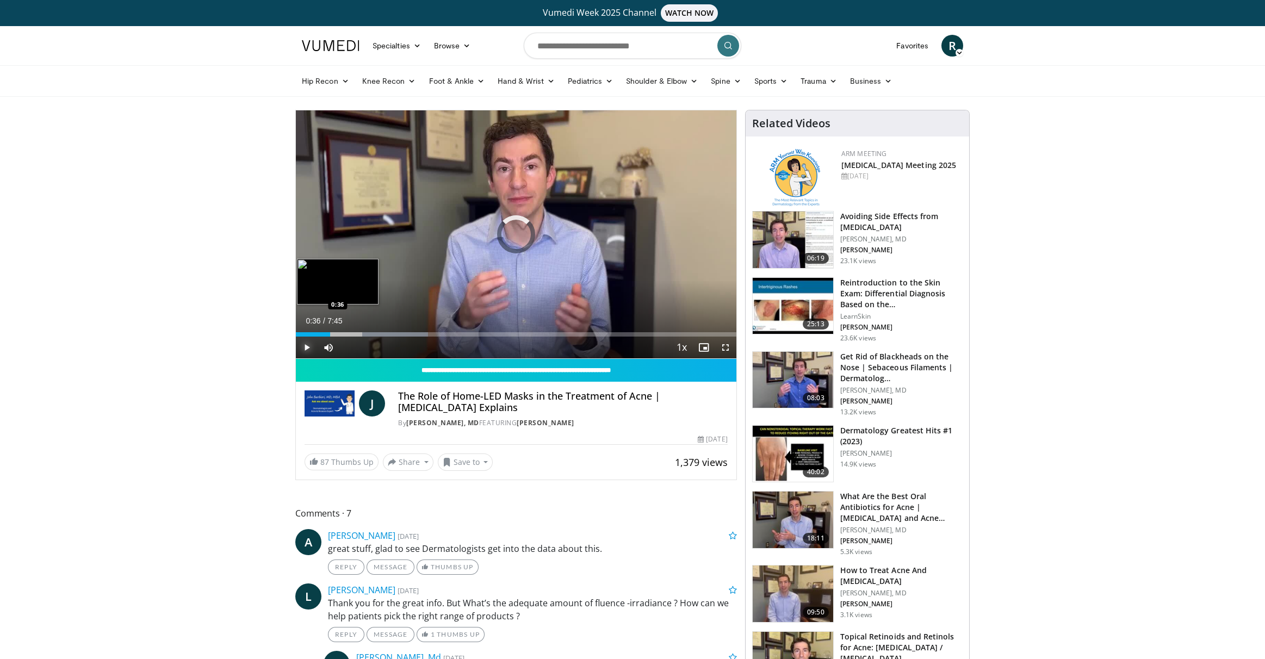  Describe the element at coordinates (793, 594) in the screenshot. I see `img: a3cafd6f-40a9-4bb9-837d-a5e4af0c332c.150x105_q85_crop-smart_upscale.jpg` at that location.